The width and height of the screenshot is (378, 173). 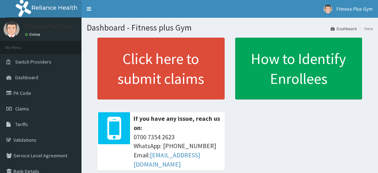 I want to click on a: Online, so click(x=33, y=34).